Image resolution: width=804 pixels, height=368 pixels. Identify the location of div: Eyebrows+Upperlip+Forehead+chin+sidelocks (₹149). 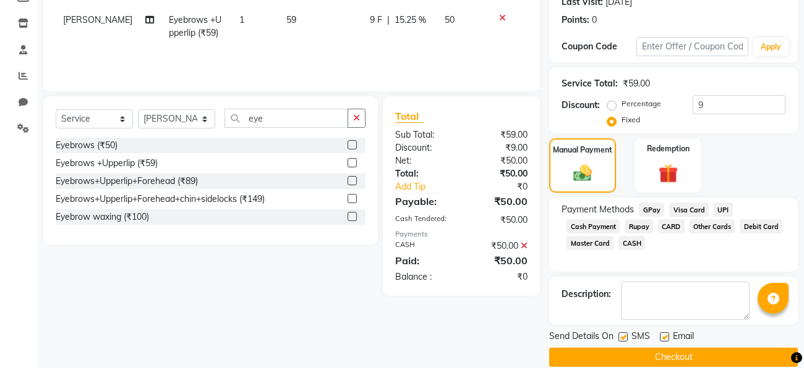
(160, 199).